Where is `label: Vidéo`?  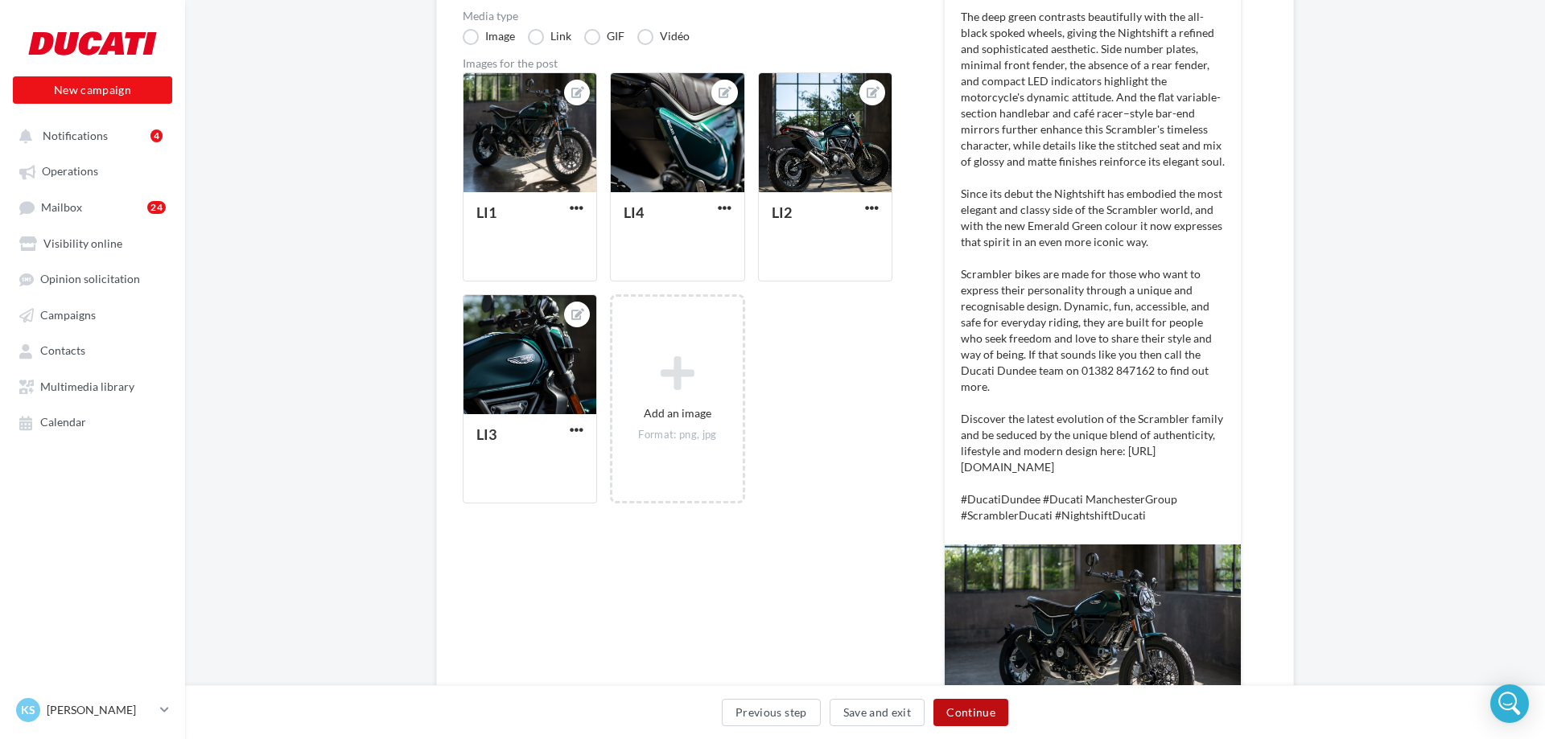 label: Vidéo is located at coordinates (663, 37).